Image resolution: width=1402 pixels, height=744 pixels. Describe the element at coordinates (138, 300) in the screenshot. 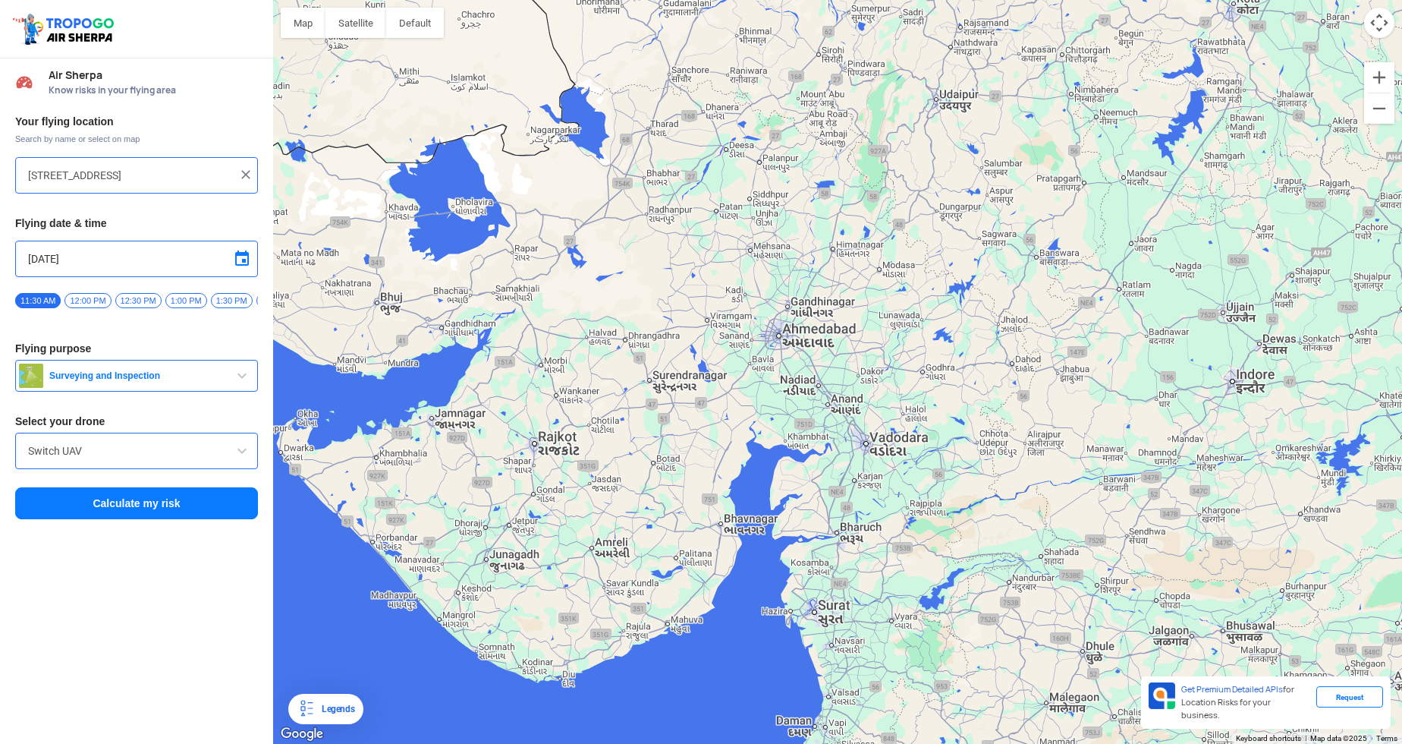

I see `span: 12:30 PM` at that location.